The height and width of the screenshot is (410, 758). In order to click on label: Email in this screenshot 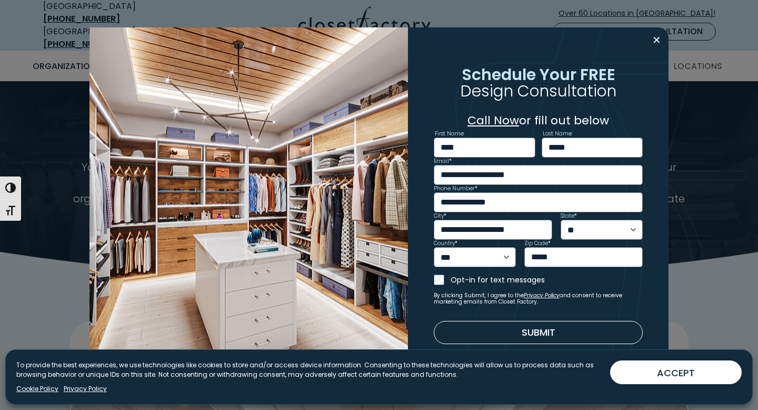, I will do `click(443, 161)`.